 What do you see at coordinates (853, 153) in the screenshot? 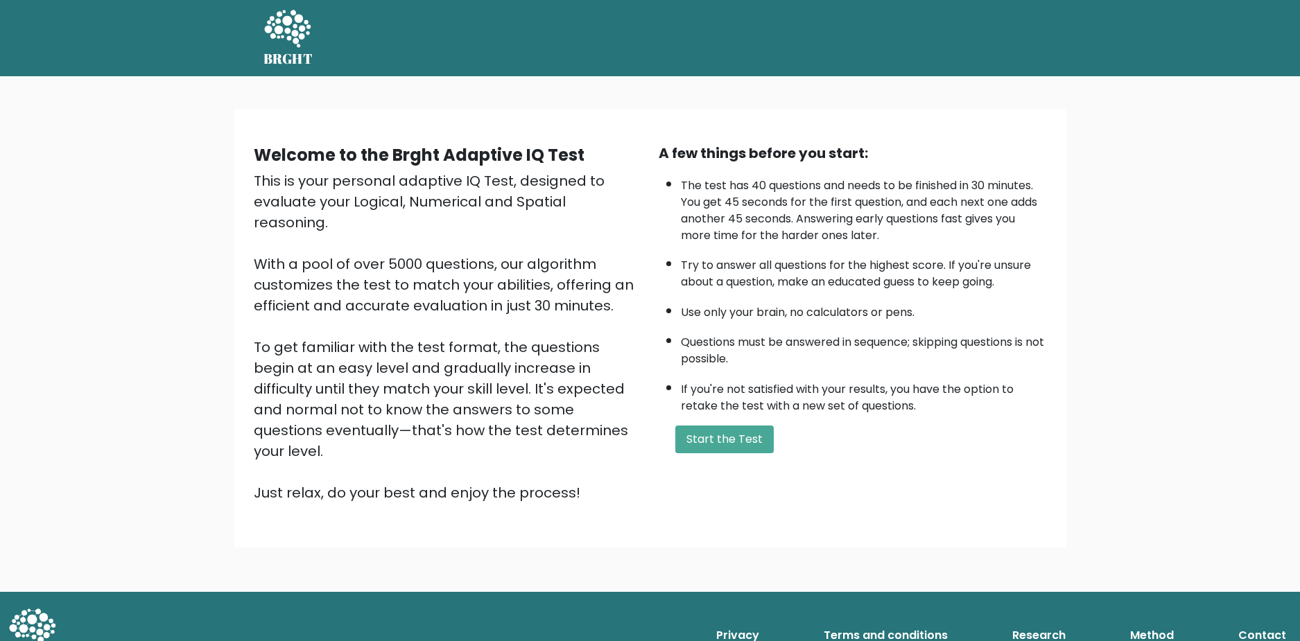
I see `div: A few things before you start:` at bounding box center [853, 153].